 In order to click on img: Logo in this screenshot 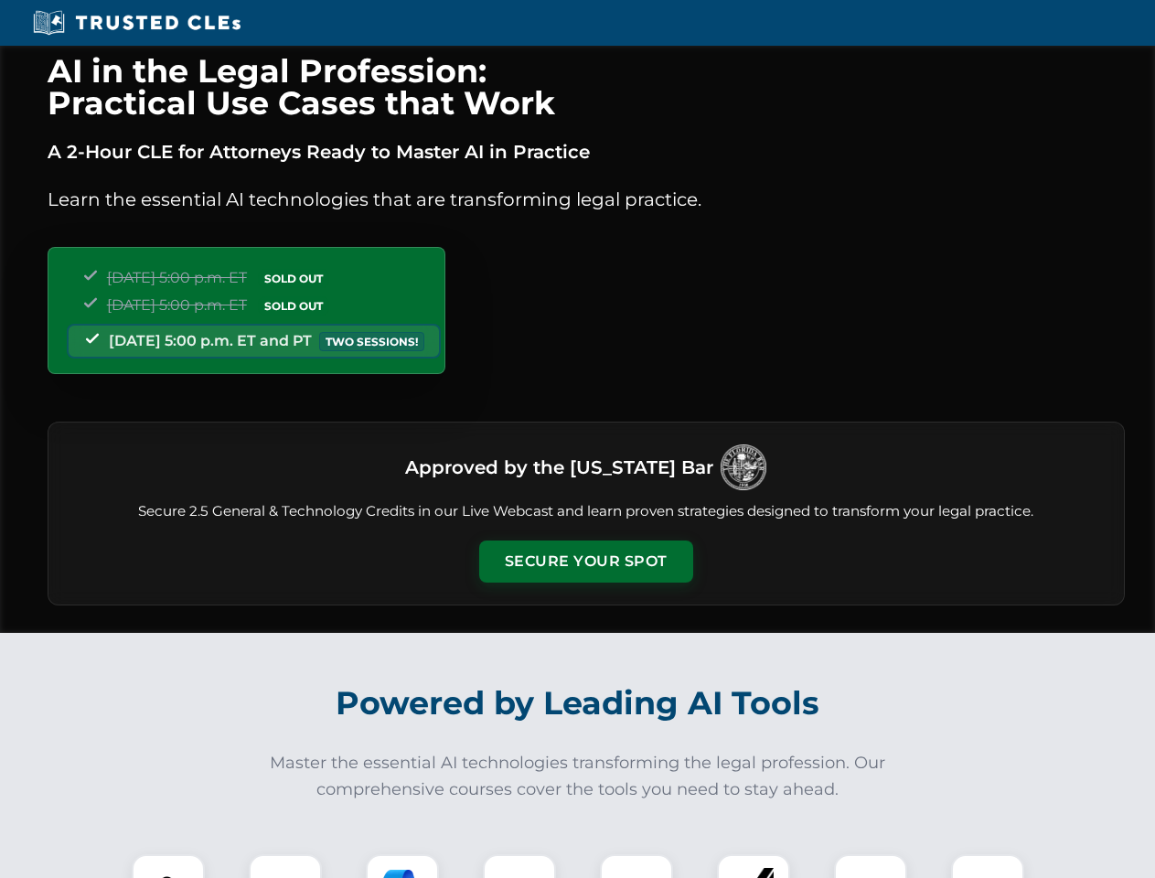, I will do `click(743, 467)`.